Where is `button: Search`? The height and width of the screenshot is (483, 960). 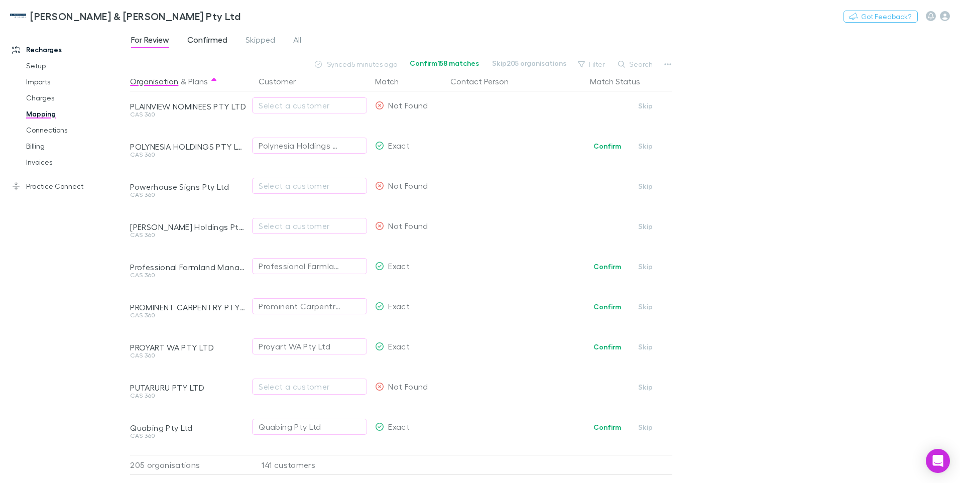
button: Search is located at coordinates (636, 64).